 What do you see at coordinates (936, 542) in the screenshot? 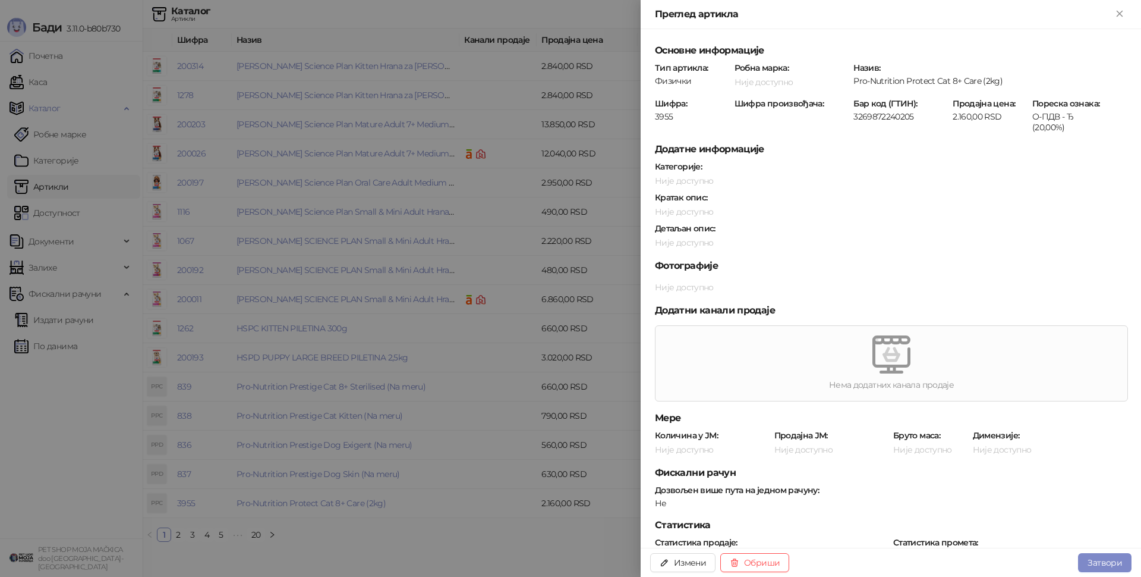
I see `strong: Статистика промета :` at bounding box center [936, 542].